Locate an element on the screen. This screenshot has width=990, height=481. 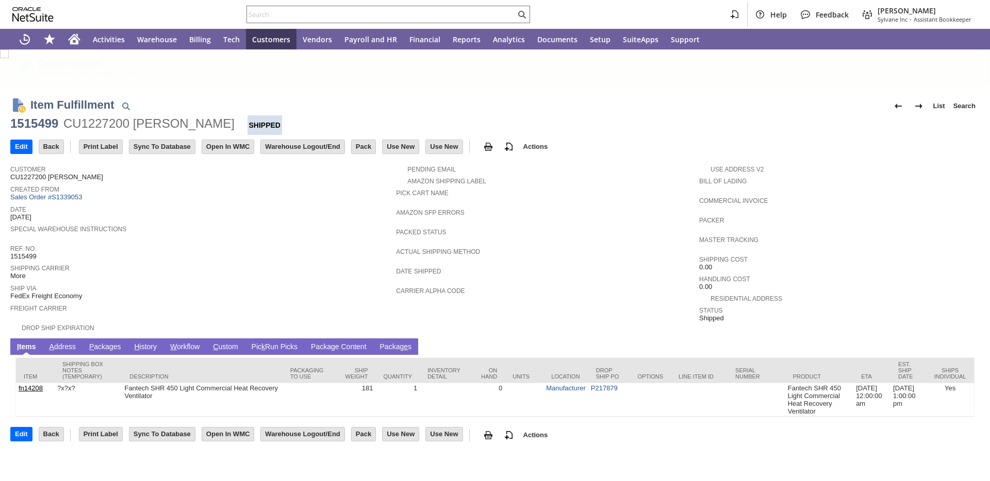
span: Customers is located at coordinates (271, 39).